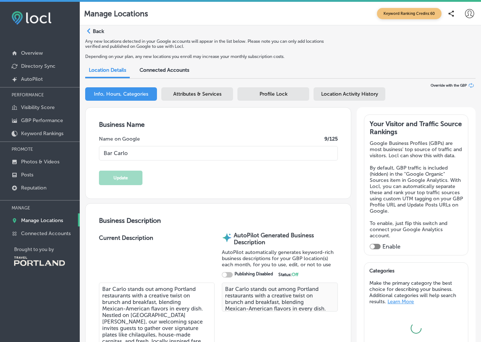  I want to click on strong: Status:, so click(288, 275).